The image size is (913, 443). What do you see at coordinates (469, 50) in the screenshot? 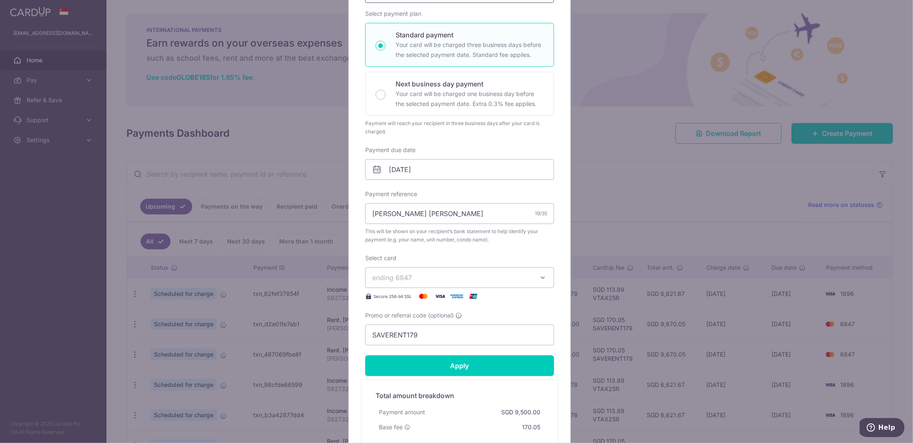
I see `p: Your card will be charged three business days before the selected payment date. Standard fee appl...` at bounding box center [469, 50].